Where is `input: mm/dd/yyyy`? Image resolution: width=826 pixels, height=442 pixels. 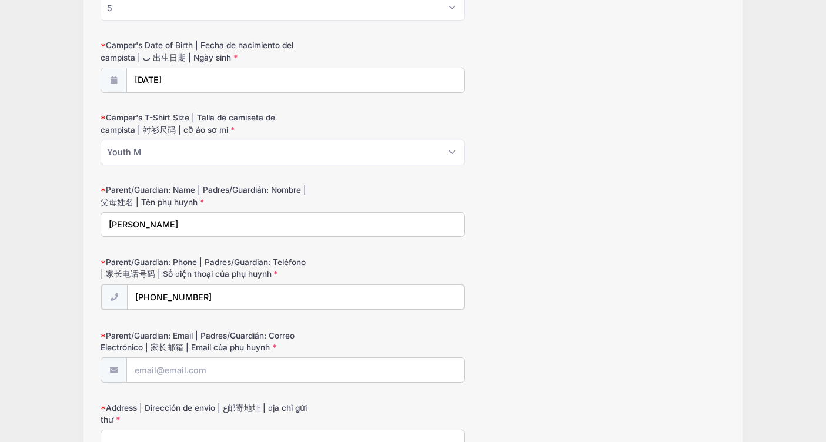 input: mm/dd/yyyy is located at coordinates (296, 80).